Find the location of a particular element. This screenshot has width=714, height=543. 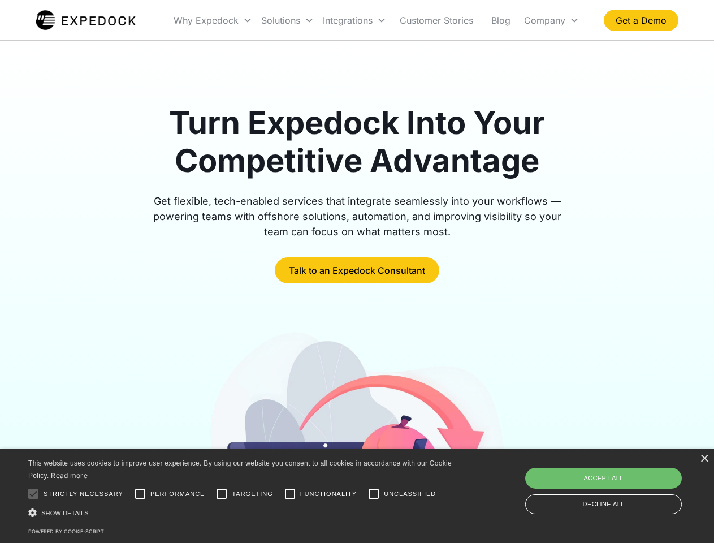

div: Show details is located at coordinates (242, 512).